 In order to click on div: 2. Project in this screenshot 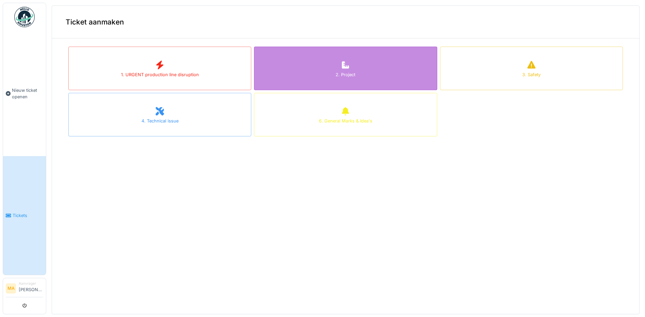, I will do `click(345, 74)`.